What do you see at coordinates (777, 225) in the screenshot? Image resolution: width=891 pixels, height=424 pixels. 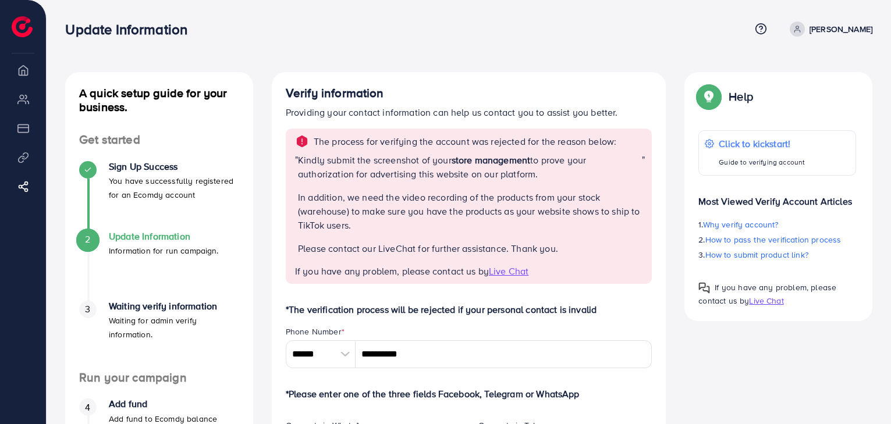 I see `p: 1.` at bounding box center [777, 225].